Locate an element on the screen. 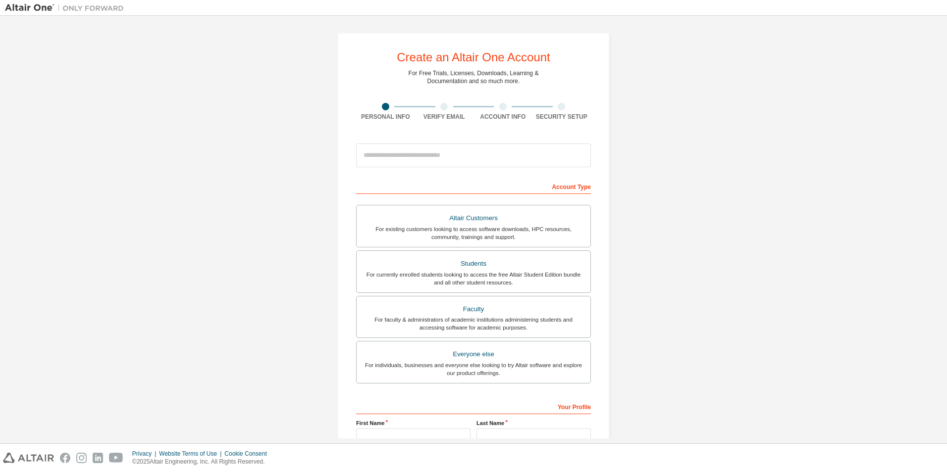 The width and height of the screenshot is (947, 472). div: Everyone else is located at coordinates (473, 355).